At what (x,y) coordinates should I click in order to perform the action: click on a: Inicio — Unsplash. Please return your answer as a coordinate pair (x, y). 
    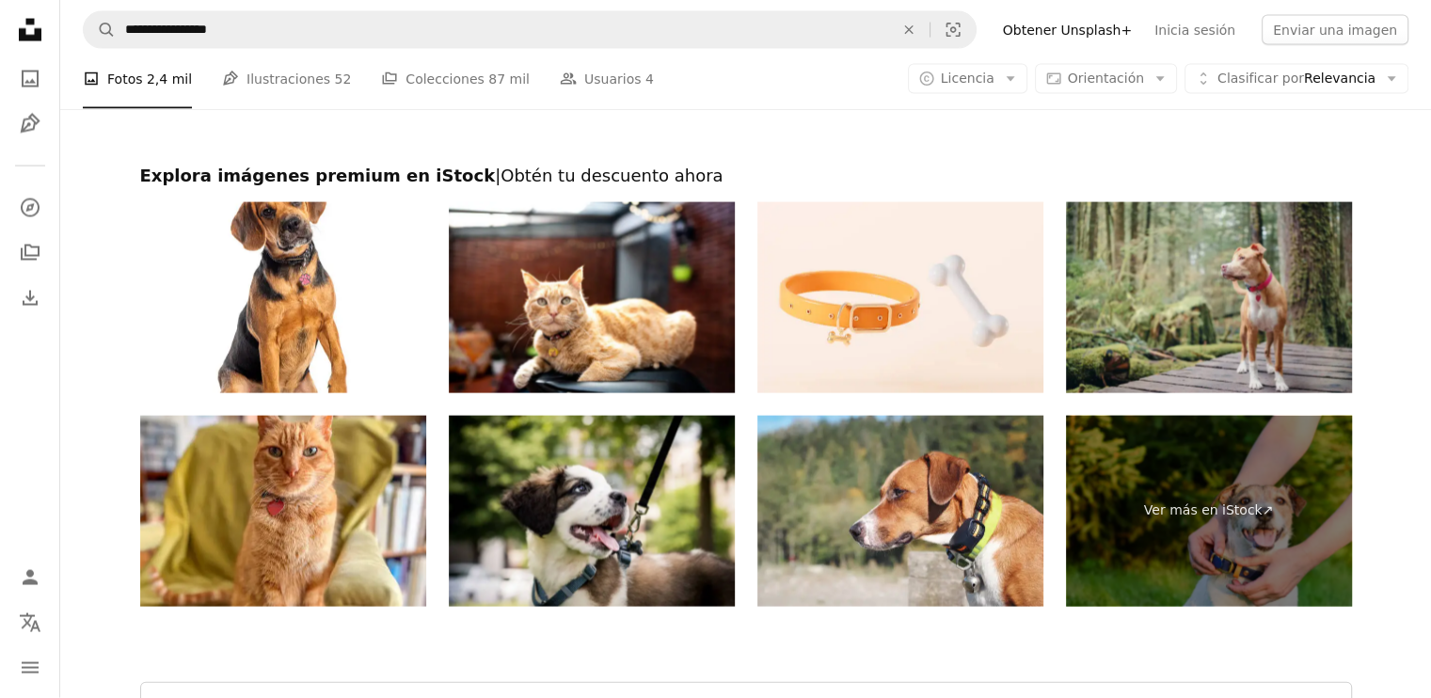
    Looking at the image, I should click on (30, 32).